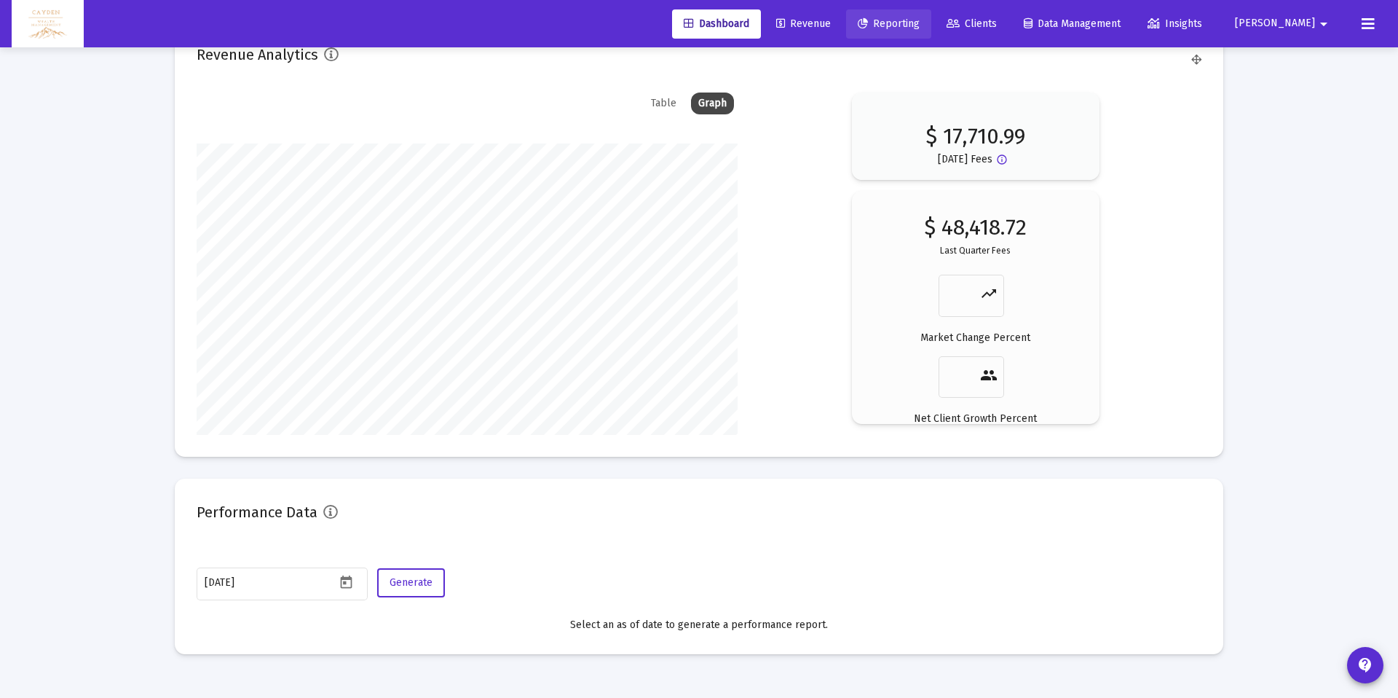 This screenshot has height=698, width=1398. What do you see at coordinates (975, 251) in the screenshot?
I see `p: Last Quarter Fees` at bounding box center [975, 251].